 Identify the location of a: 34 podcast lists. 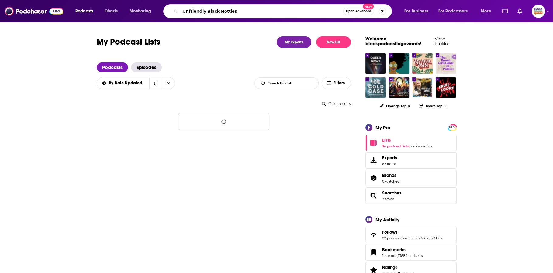
(395, 146).